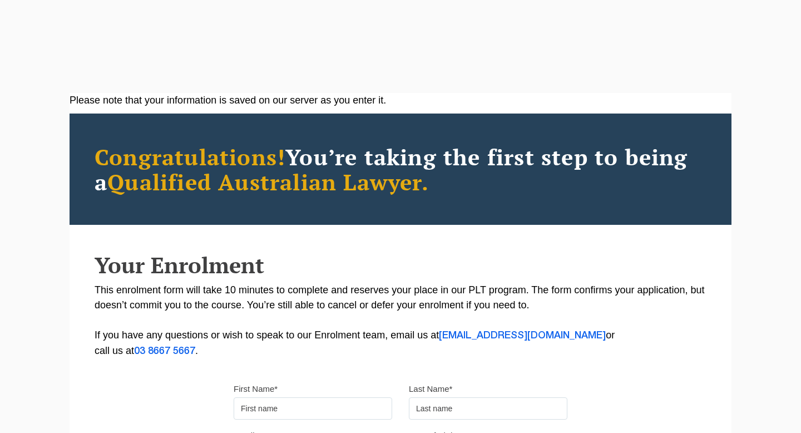  Describe the element at coordinates (401, 265) in the screenshot. I see `h2: Your Enrolment` at that location.